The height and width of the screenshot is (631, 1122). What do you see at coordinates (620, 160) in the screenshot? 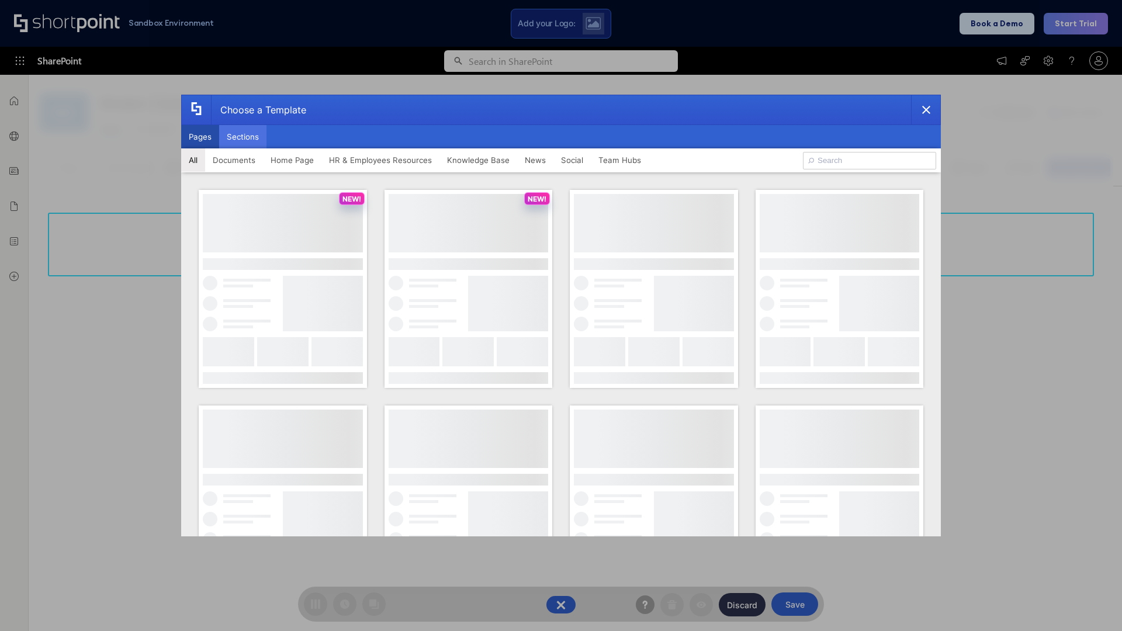
I see `button: Team Hubs` at bounding box center [620, 160].